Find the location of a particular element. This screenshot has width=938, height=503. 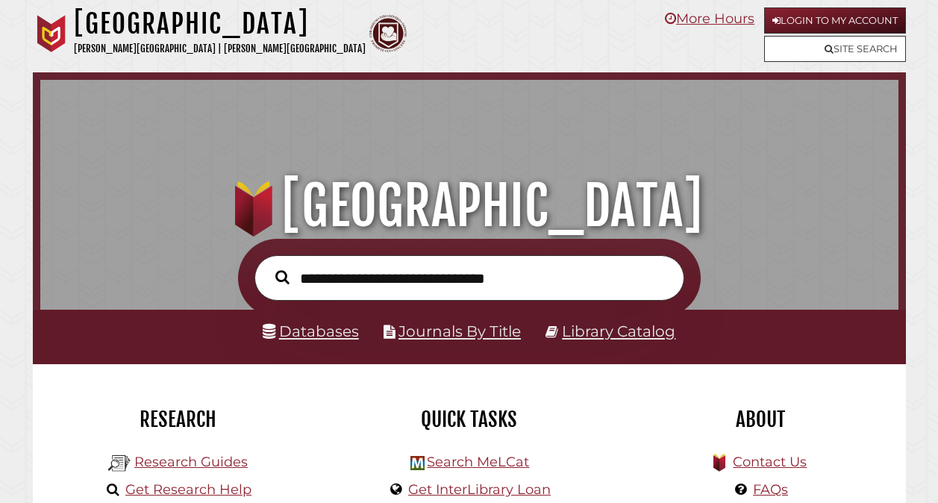

i: Search is located at coordinates (282, 277).